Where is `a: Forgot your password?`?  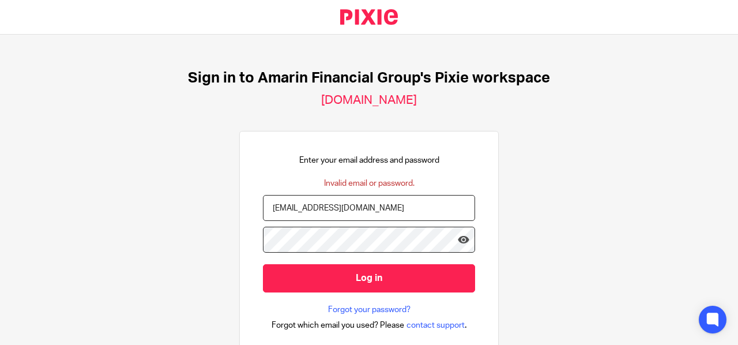 a: Forgot your password? is located at coordinates (369, 310).